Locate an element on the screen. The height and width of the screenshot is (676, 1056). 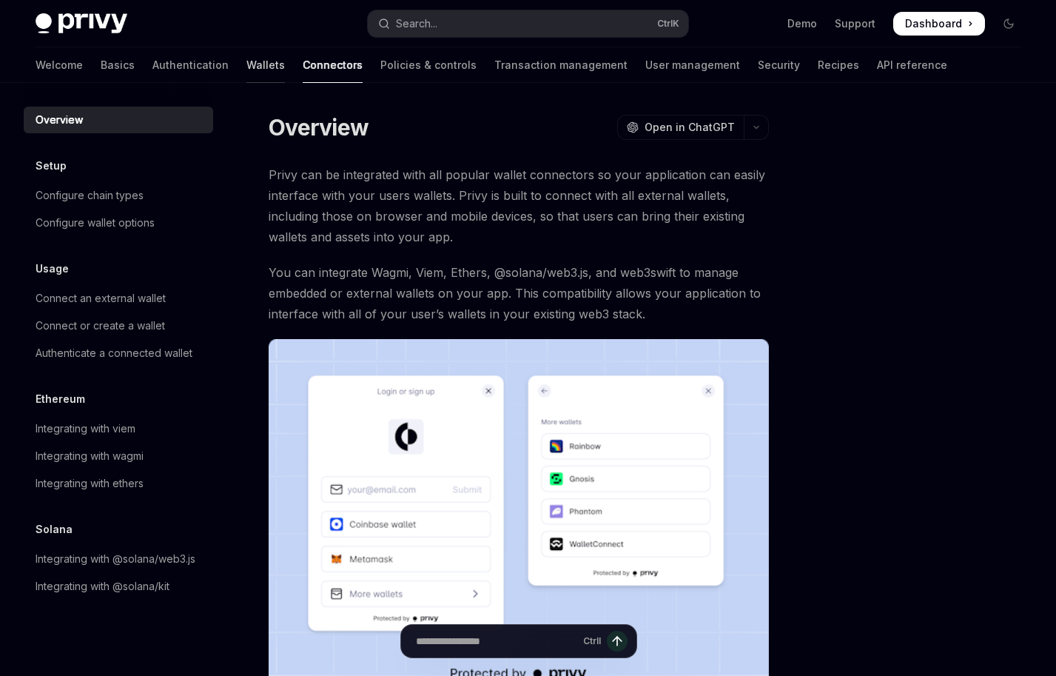
a: Demo is located at coordinates (802, 24).